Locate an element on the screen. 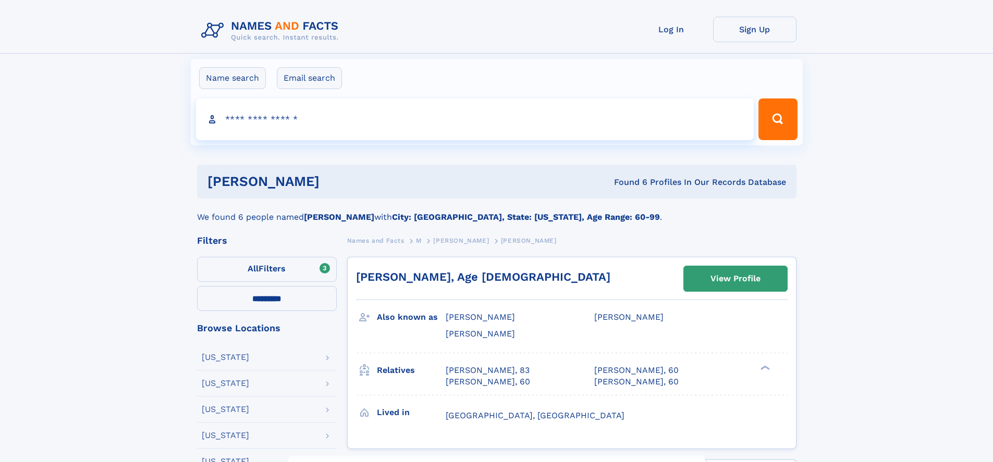 The image size is (993, 462). a: M is located at coordinates (419, 240).